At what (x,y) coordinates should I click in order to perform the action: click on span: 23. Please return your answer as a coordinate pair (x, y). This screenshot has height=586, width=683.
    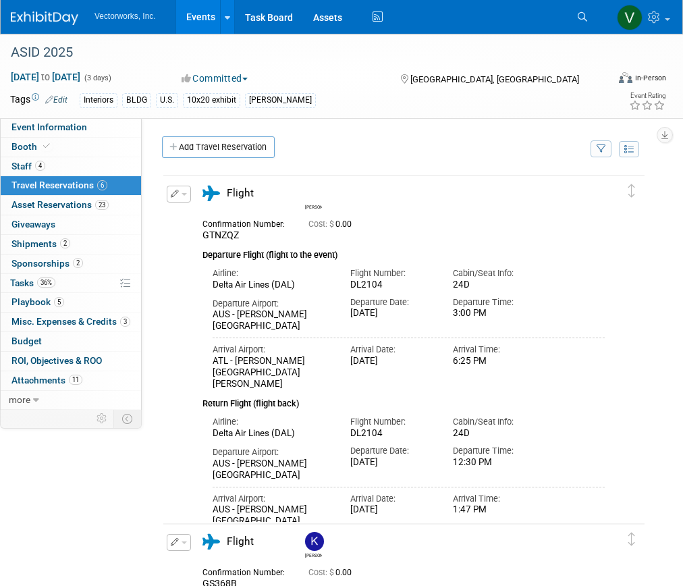
    Looking at the image, I should click on (102, 205).